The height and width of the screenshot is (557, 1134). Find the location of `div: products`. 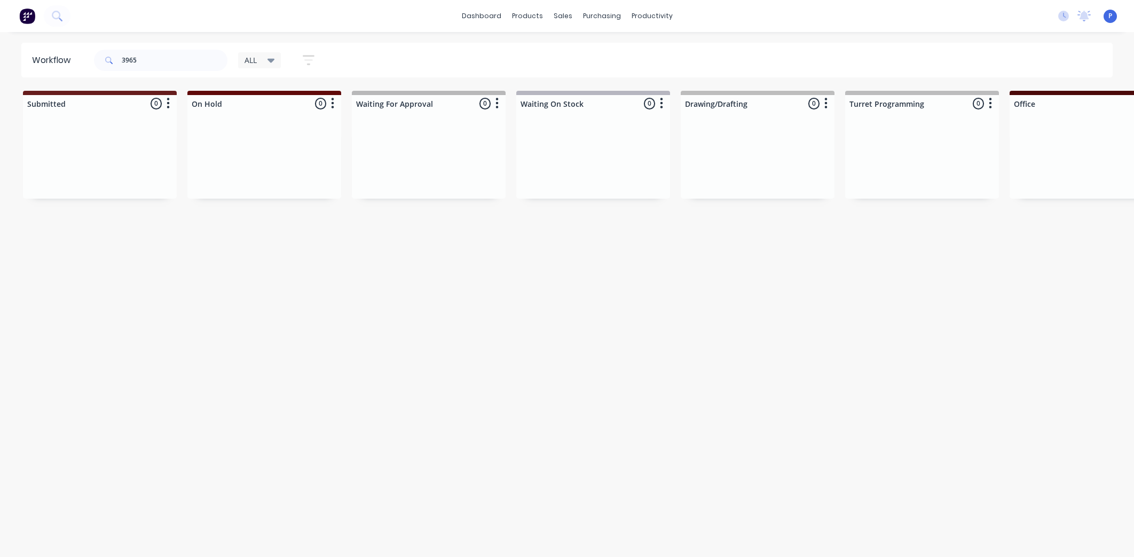

div: products is located at coordinates (528, 16).